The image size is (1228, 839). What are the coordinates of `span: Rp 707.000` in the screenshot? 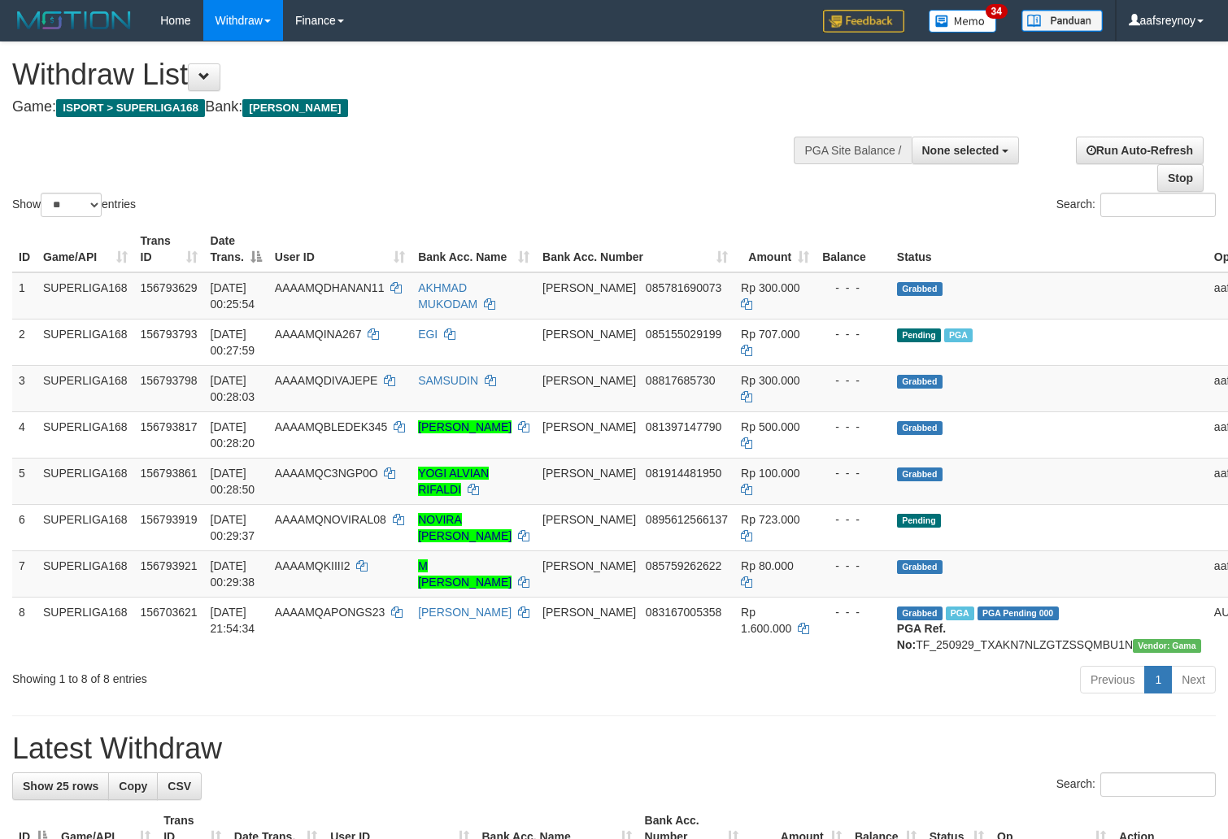 It's located at (770, 334).